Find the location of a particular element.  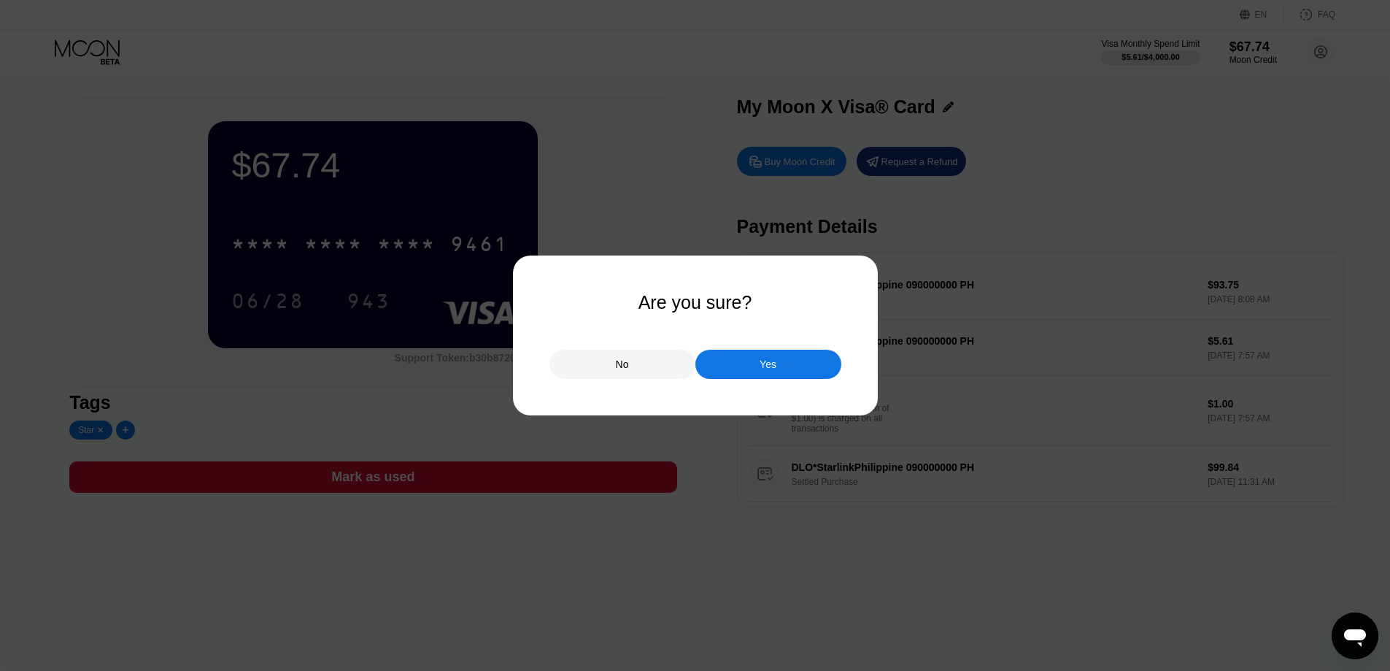

div: Are you sure? is located at coordinates (695, 302).